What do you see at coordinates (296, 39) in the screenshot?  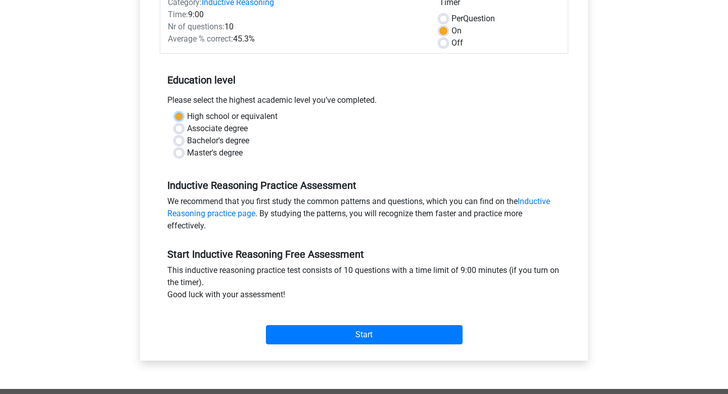 I see `div: 45.3%` at bounding box center [296, 39].